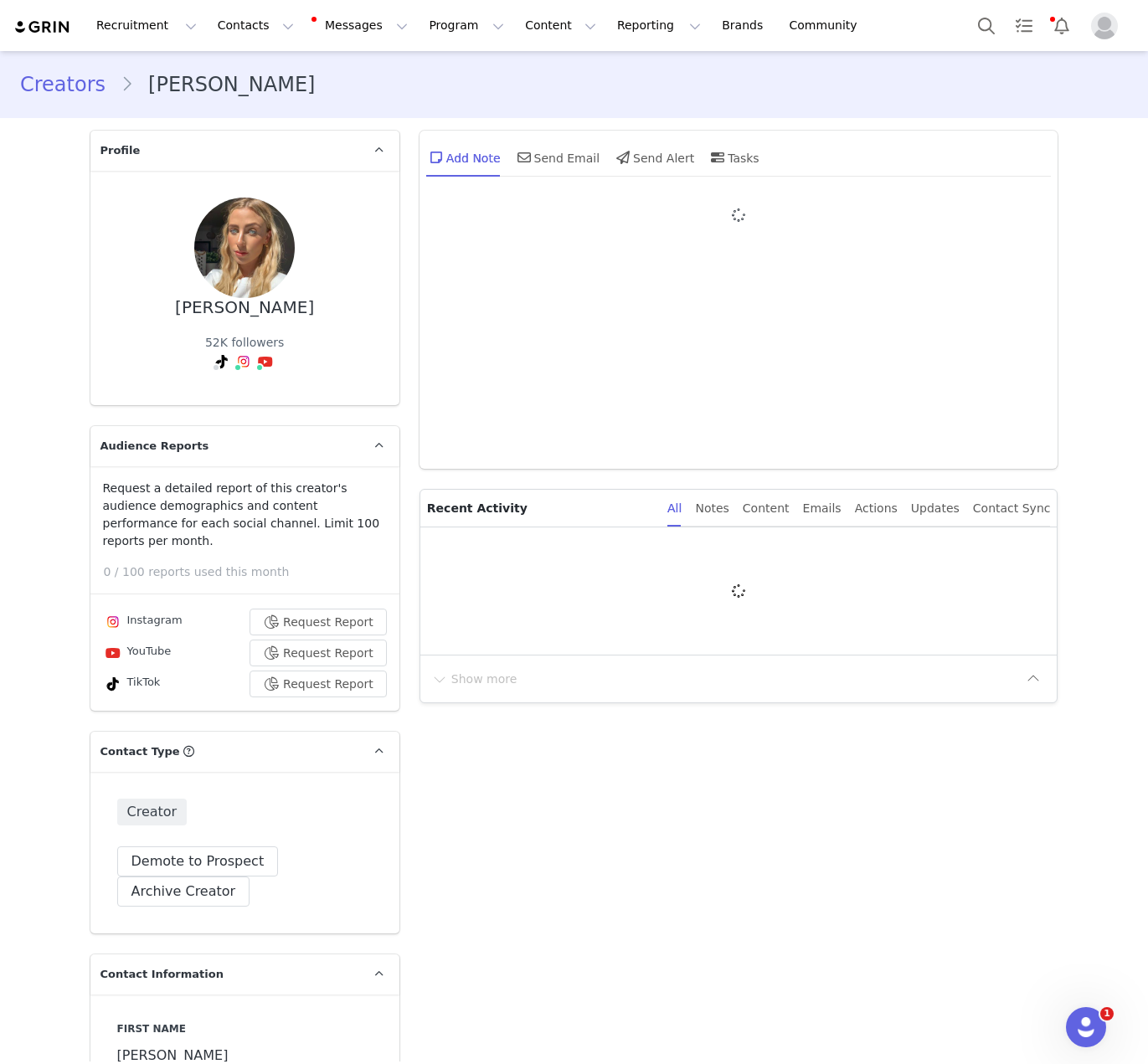 The image size is (1148, 1064). Describe the element at coordinates (712, 508) in the screenshot. I see `div: Notes` at that location.